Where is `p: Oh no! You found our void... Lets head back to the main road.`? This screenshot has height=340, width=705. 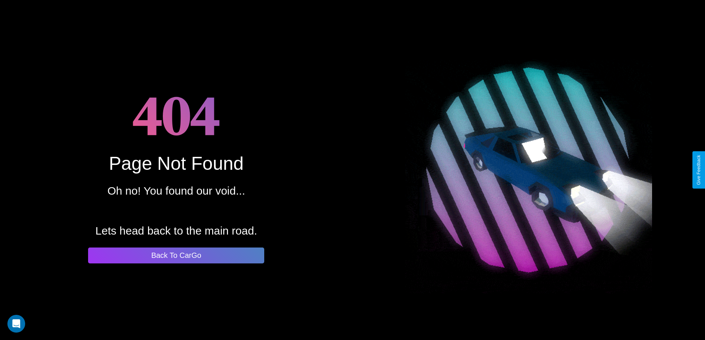 p: Oh no! You found our void... Lets head back to the main road. is located at coordinates (176, 211).